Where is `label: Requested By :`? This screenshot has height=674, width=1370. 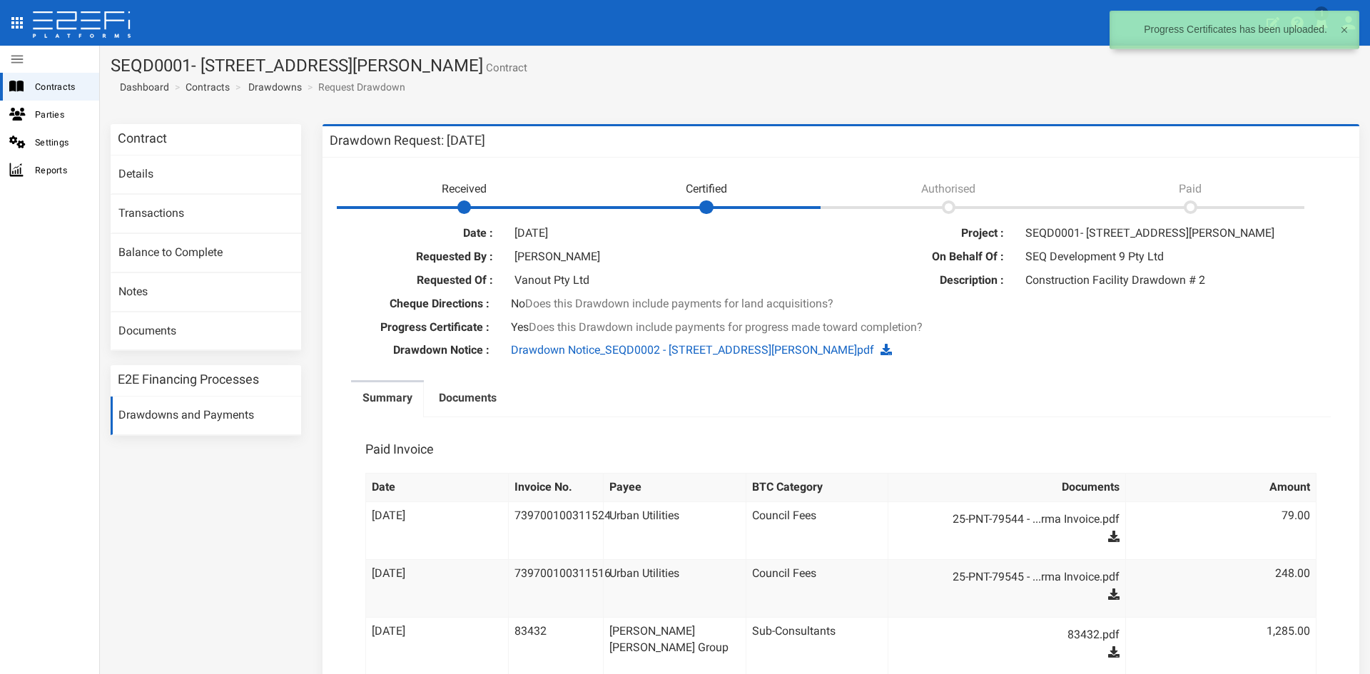 label: Requested By : is located at coordinates (422, 257).